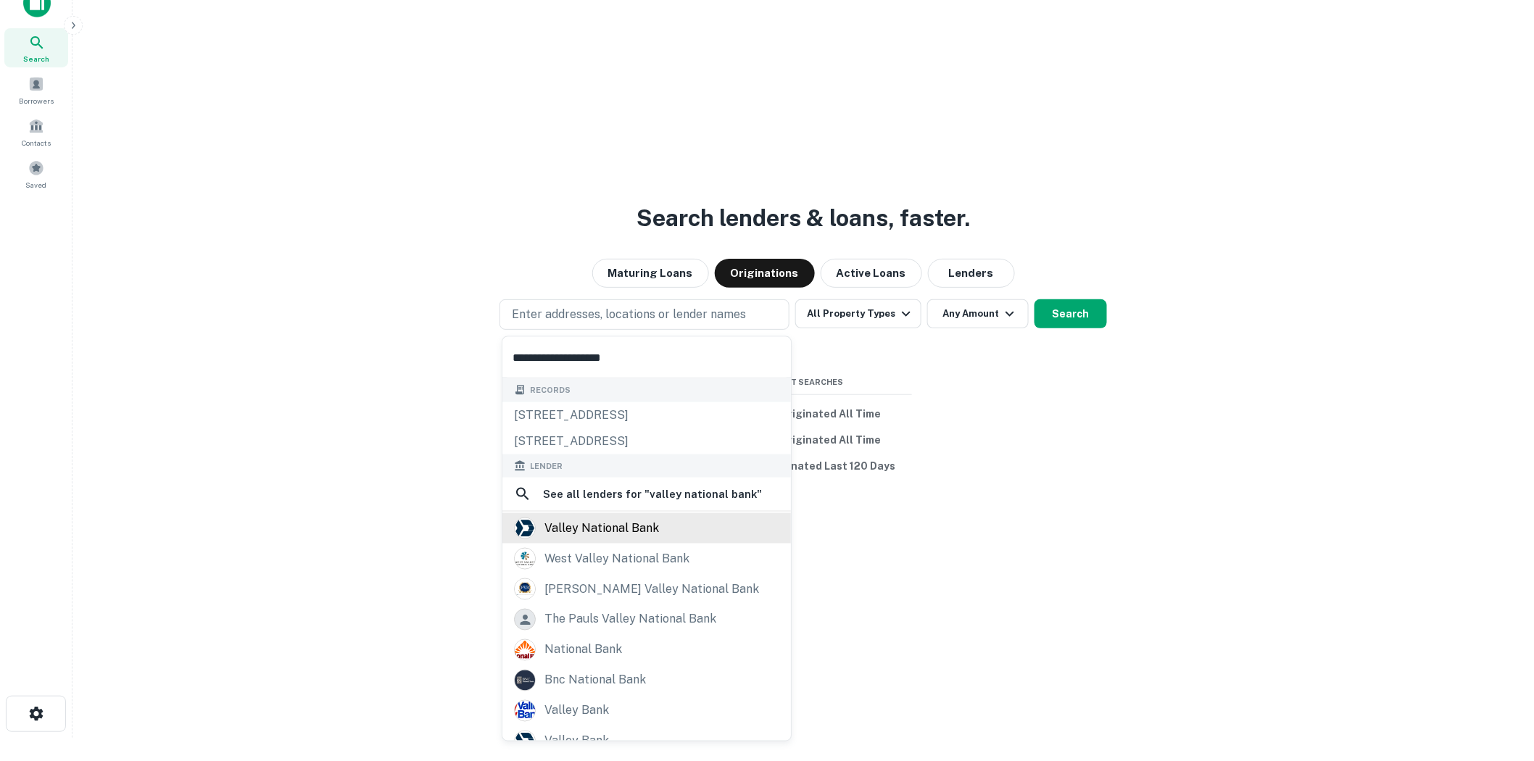 This screenshot has width=1534, height=761. I want to click on span: Lender, so click(546, 465).